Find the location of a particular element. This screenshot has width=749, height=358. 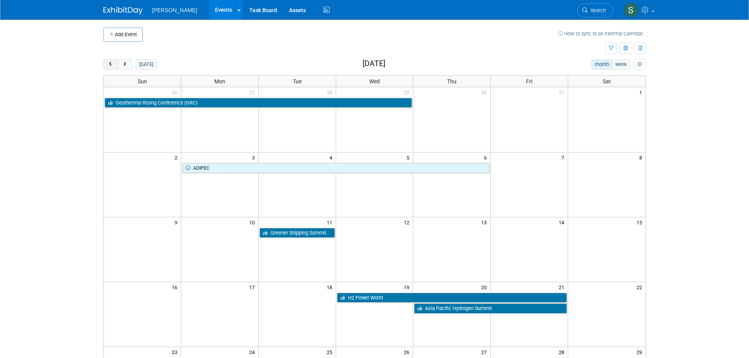

i: Personalize Calendar is located at coordinates (640, 64).